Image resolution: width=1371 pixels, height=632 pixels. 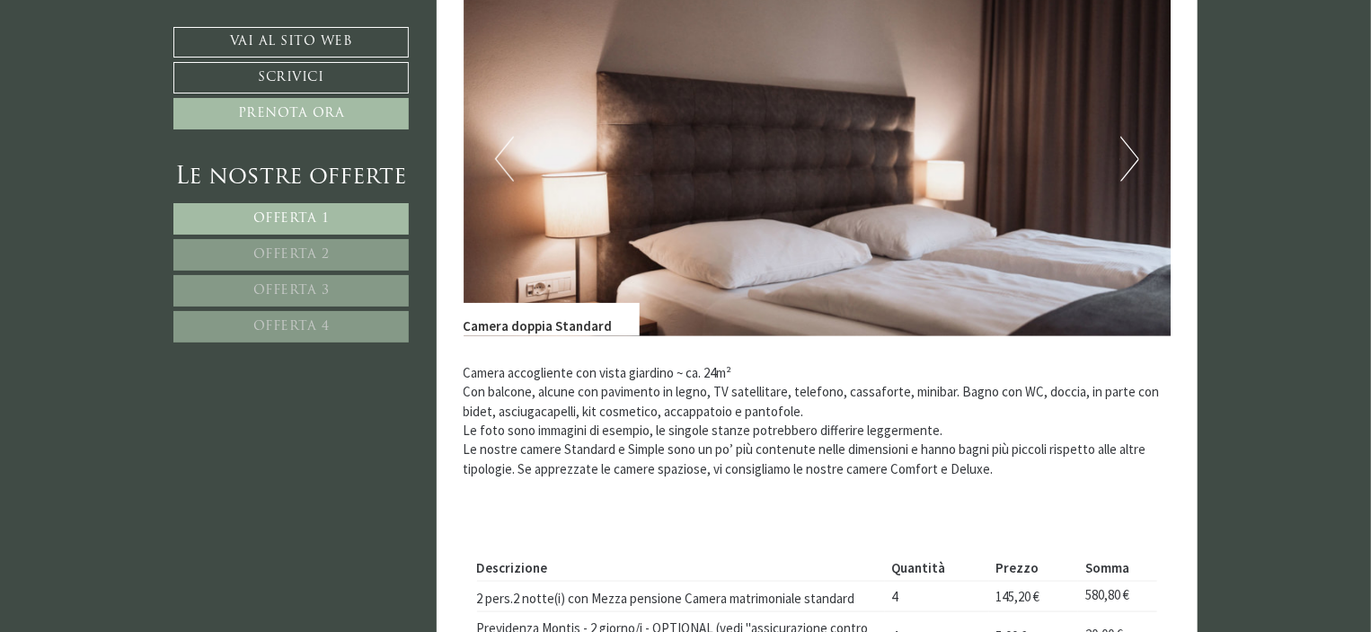 I want to click on th: Descrizione, so click(x=681, y=567).